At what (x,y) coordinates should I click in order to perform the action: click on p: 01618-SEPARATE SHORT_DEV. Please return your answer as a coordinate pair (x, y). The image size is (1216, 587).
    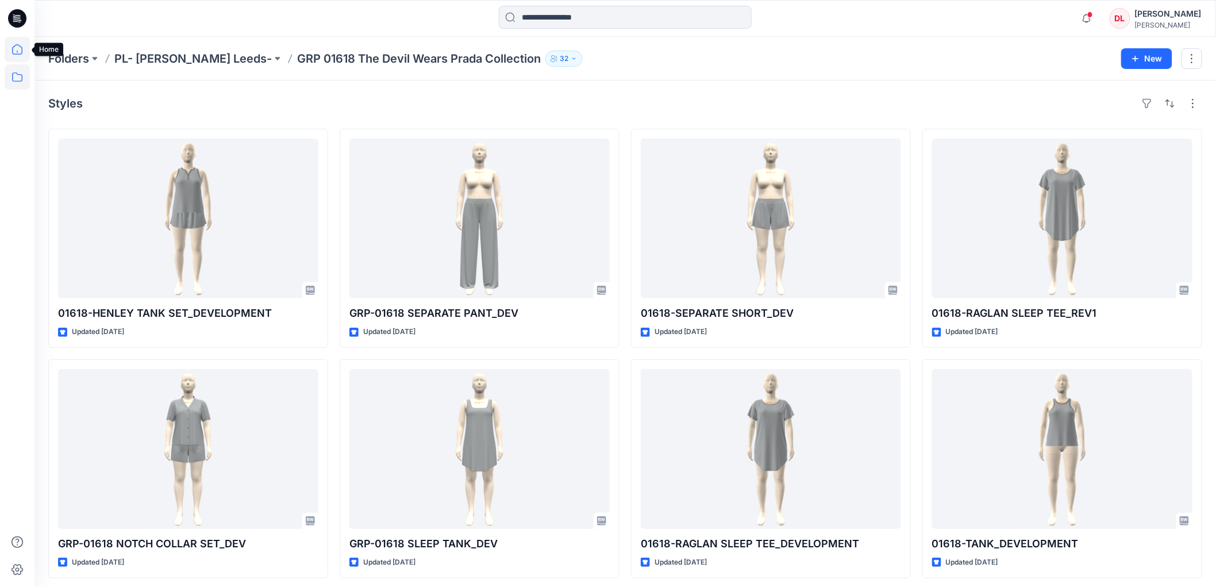
    Looking at the image, I should click on (771, 313).